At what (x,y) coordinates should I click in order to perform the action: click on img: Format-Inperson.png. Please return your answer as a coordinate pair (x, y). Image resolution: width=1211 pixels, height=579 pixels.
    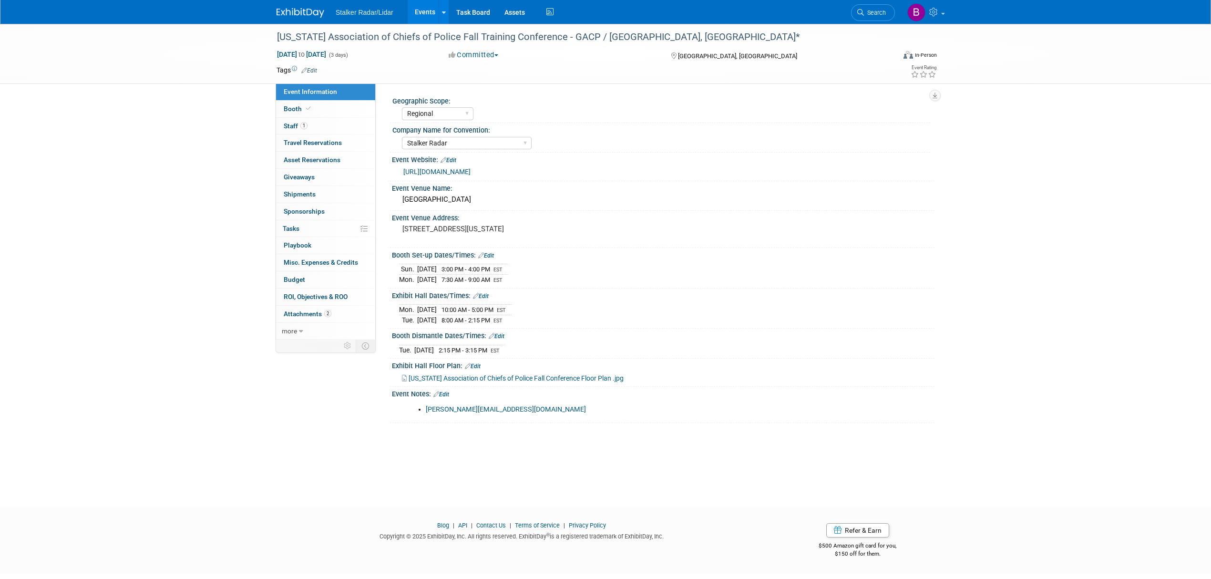
    Looking at the image, I should click on (908, 55).